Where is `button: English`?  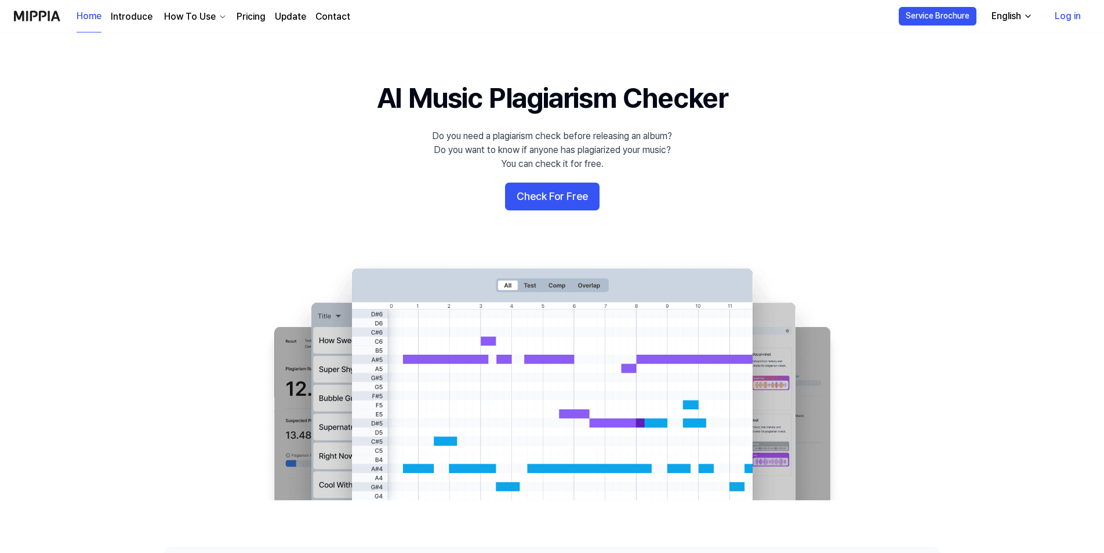 button: English is located at coordinates (1011, 16).